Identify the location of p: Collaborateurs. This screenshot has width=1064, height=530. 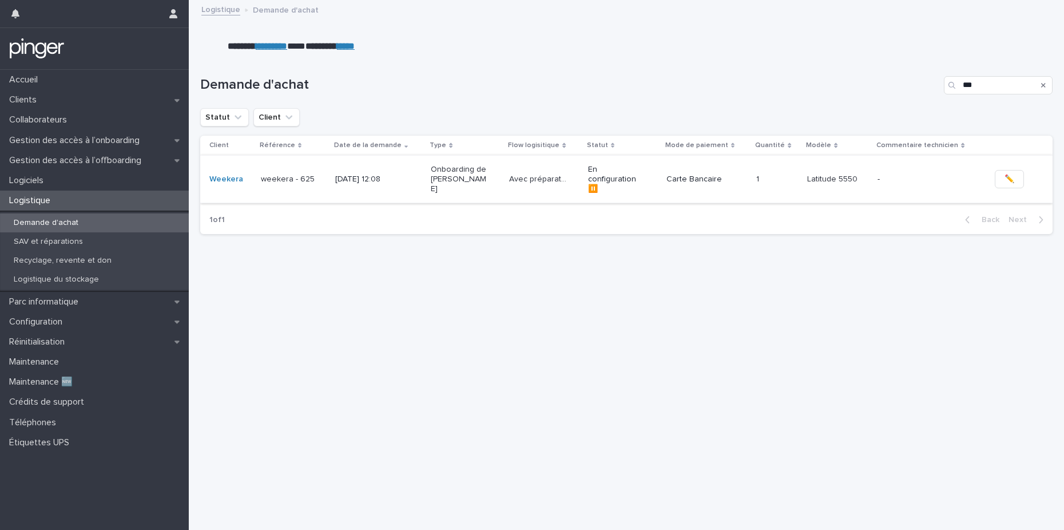
(40, 120).